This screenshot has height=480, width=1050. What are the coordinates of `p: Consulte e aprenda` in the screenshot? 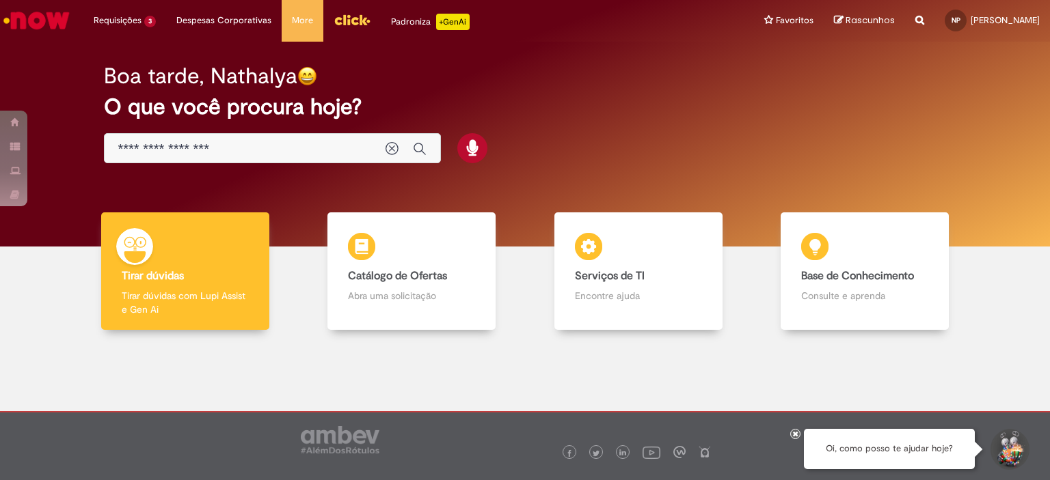 It's located at (865, 296).